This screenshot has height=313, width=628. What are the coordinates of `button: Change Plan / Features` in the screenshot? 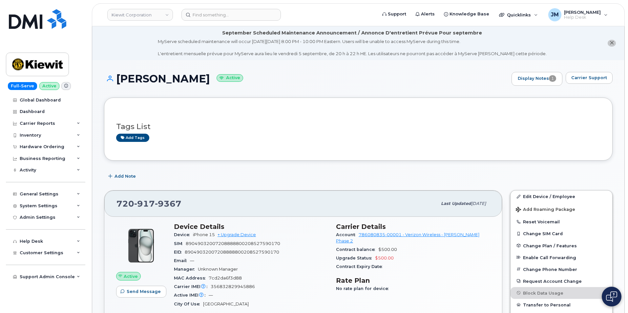 It's located at (561, 245).